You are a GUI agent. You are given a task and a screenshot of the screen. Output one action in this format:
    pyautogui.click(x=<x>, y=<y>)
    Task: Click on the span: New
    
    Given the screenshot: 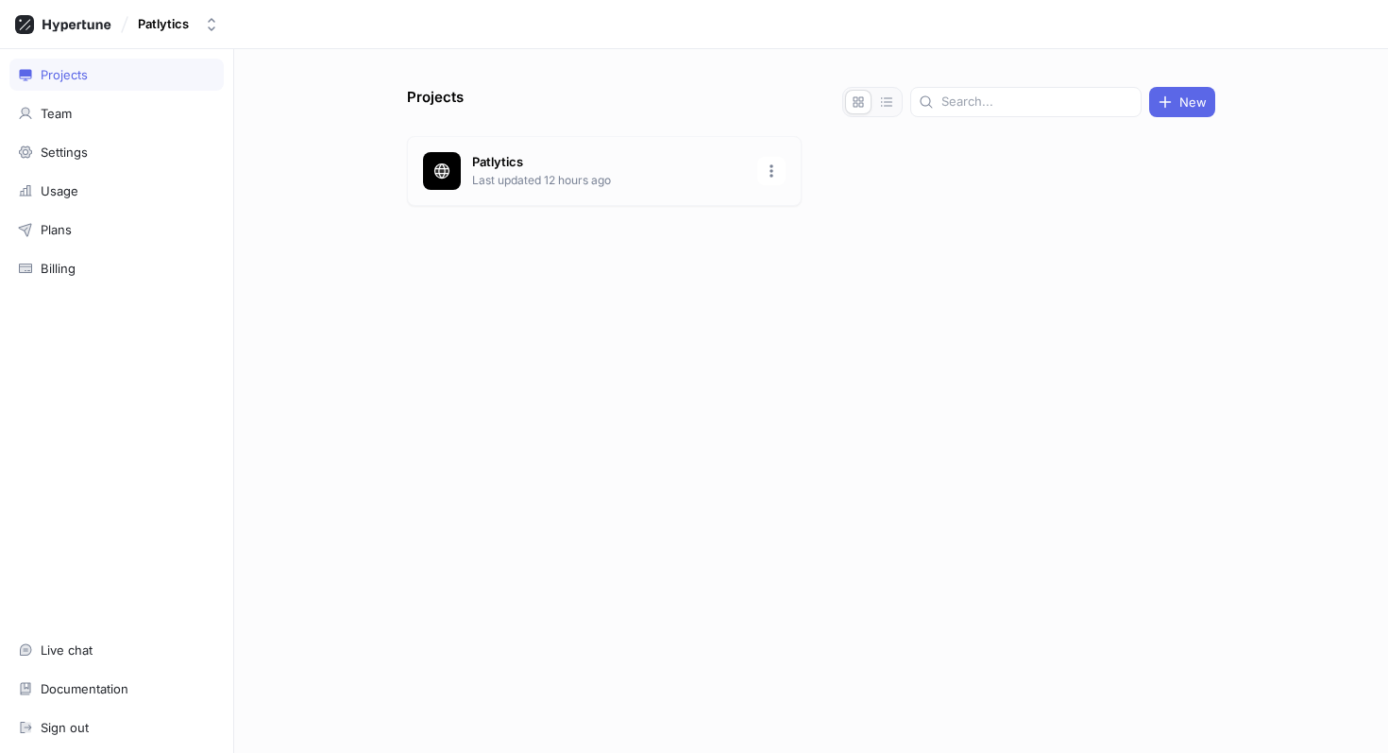 What is the action you would take?
    pyautogui.click(x=1193, y=102)
    